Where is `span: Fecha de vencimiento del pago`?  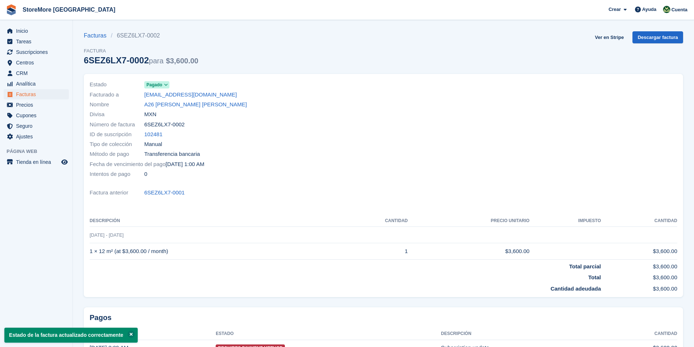
span: Fecha de vencimiento del pago is located at coordinates (128, 164).